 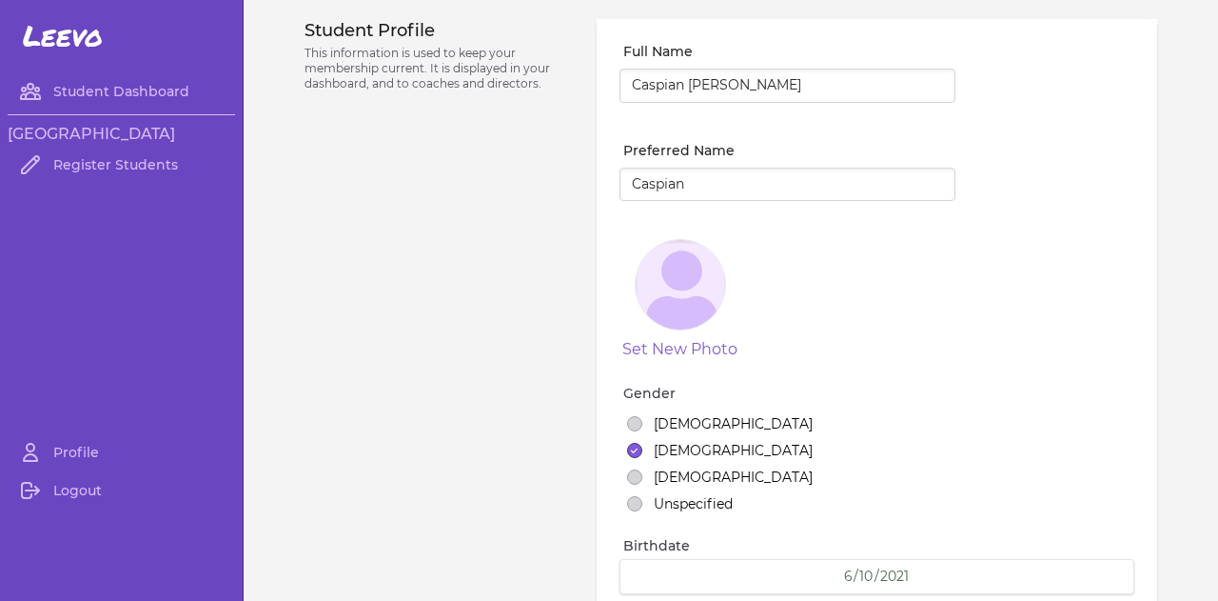 What do you see at coordinates (63, 36) in the screenshot?
I see `span: Leevo` at bounding box center [63, 36].